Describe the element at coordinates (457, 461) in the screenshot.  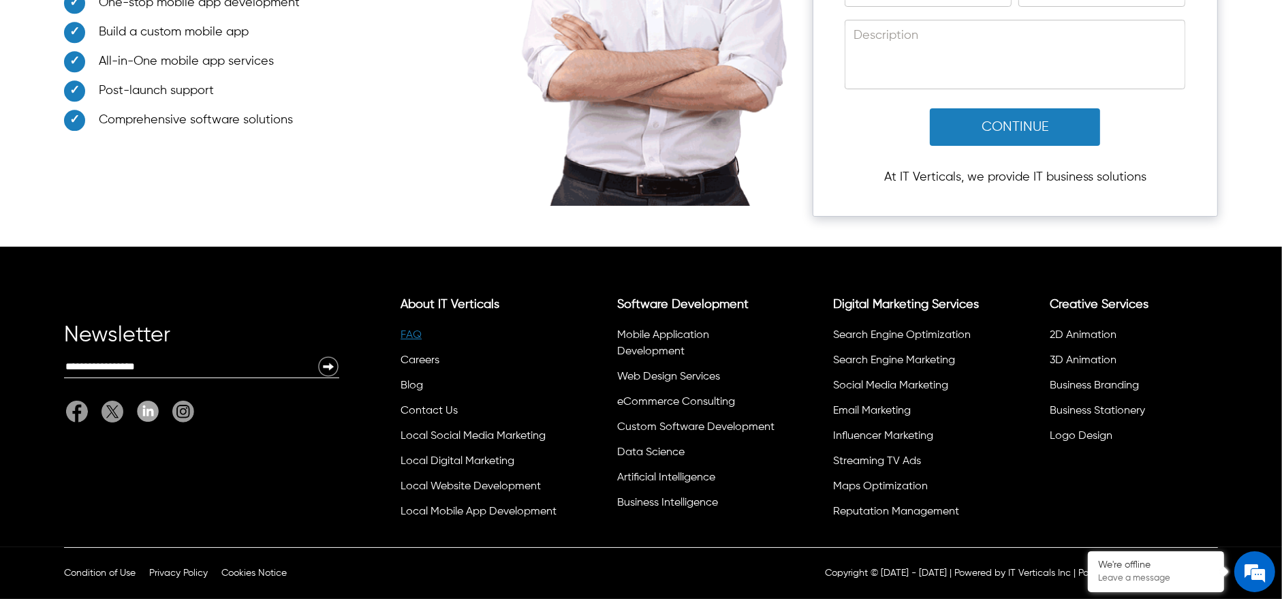
I see `a: Local Digital Marketing` at that location.